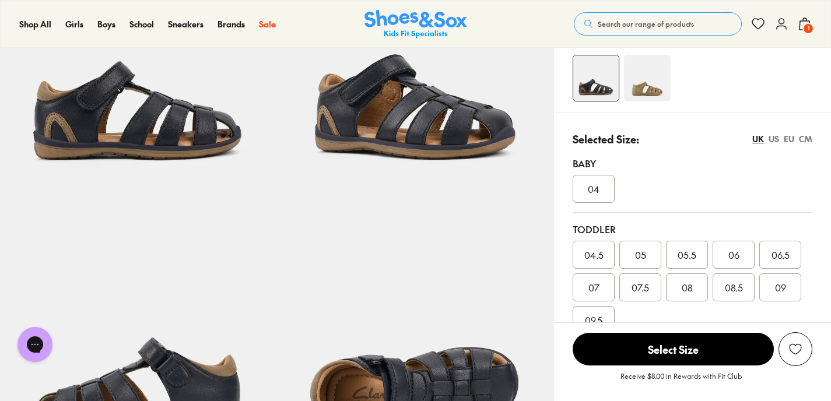 This screenshot has width=831, height=401. What do you see at coordinates (185, 24) in the screenshot?
I see `span: Sneakers` at bounding box center [185, 24].